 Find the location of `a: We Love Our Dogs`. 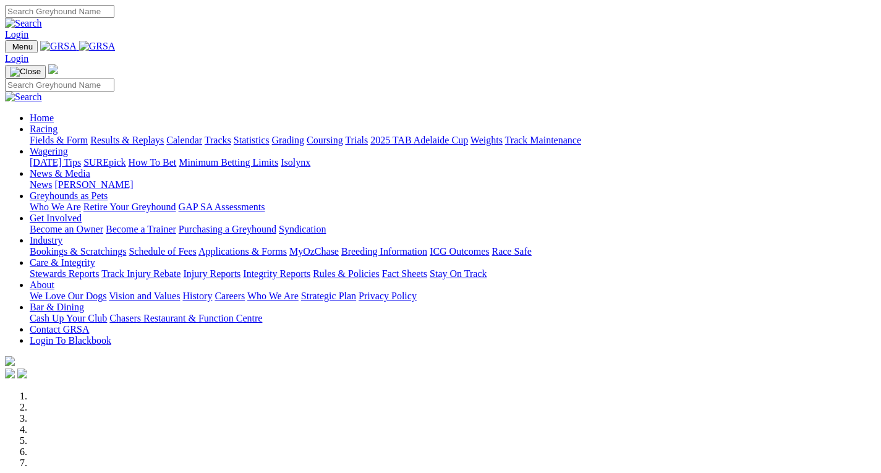

a: We Love Our Dogs is located at coordinates (68, 295).